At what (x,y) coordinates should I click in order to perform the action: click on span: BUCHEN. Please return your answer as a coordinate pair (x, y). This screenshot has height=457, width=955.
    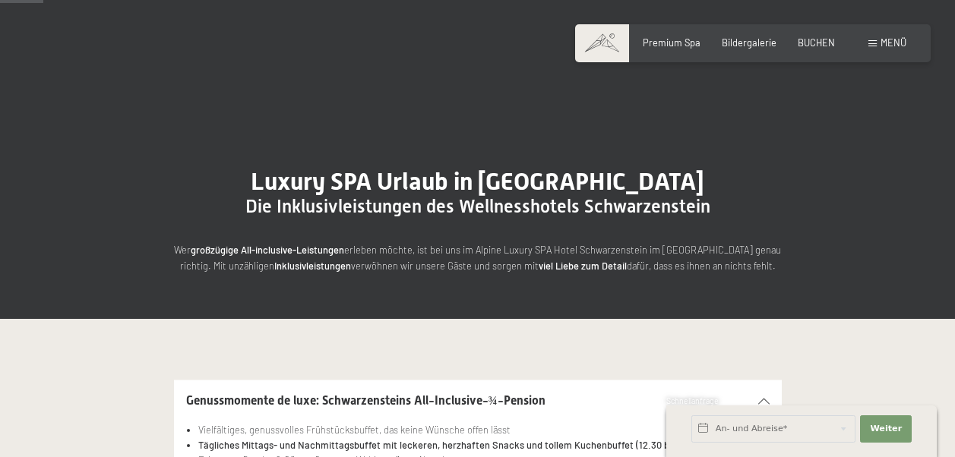
    Looking at the image, I should click on (816, 43).